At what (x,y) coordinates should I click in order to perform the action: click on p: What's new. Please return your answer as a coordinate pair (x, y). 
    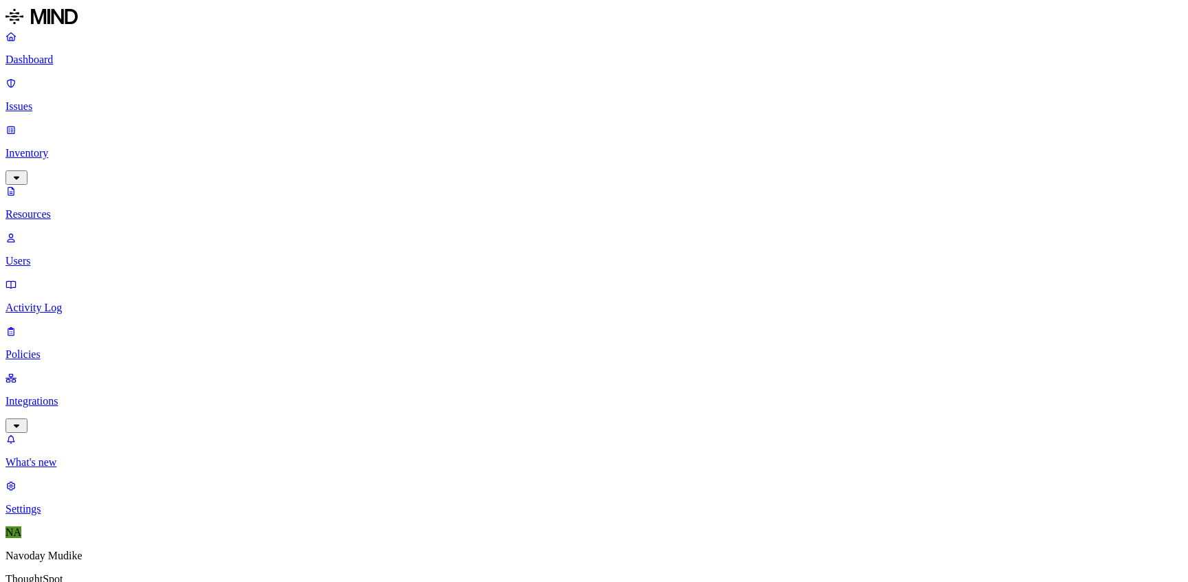
    Looking at the image, I should click on (594, 463).